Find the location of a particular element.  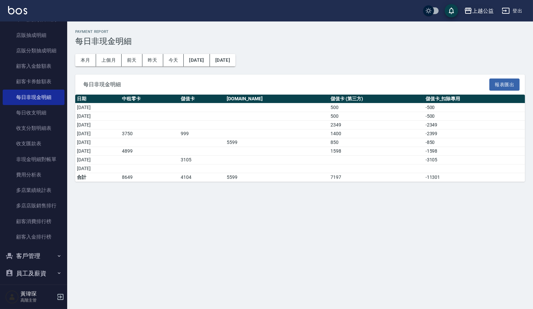

button: 客戶管理 is located at coordinates (34, 256).